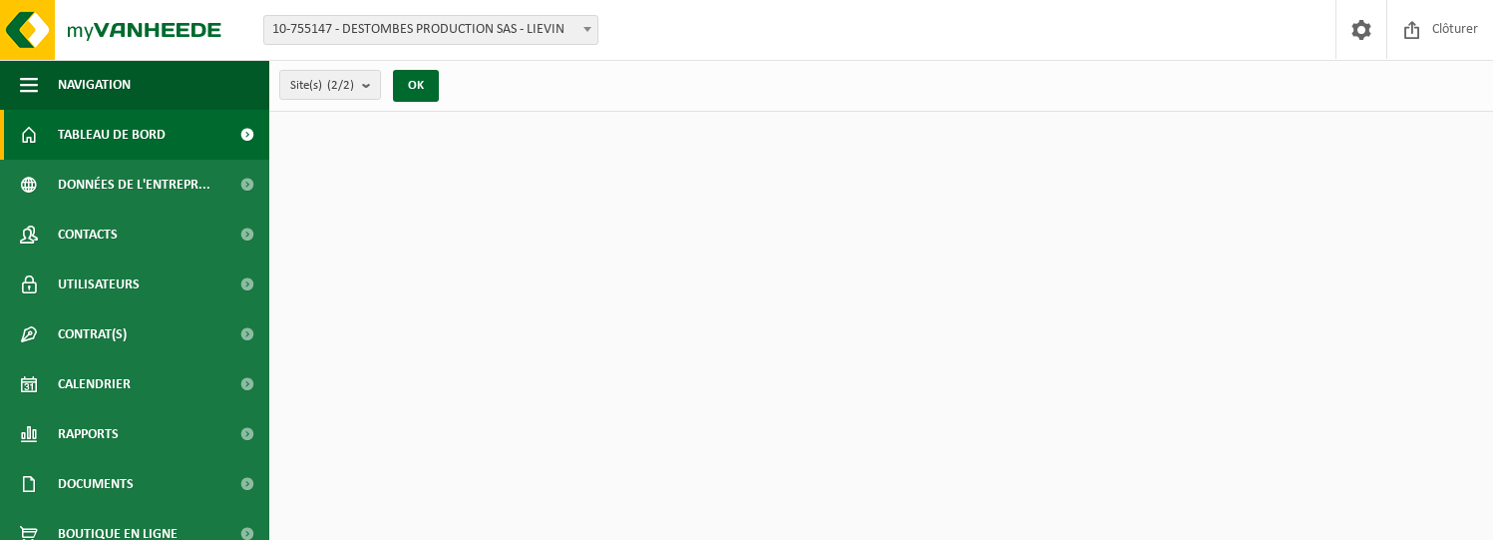 This screenshot has width=1493, height=540. I want to click on span: Navigation, so click(94, 85).